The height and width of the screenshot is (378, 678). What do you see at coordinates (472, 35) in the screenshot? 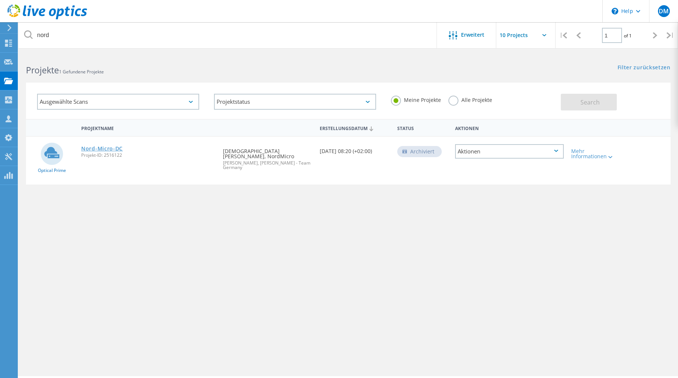
I see `span: Erweitert` at bounding box center [472, 35].